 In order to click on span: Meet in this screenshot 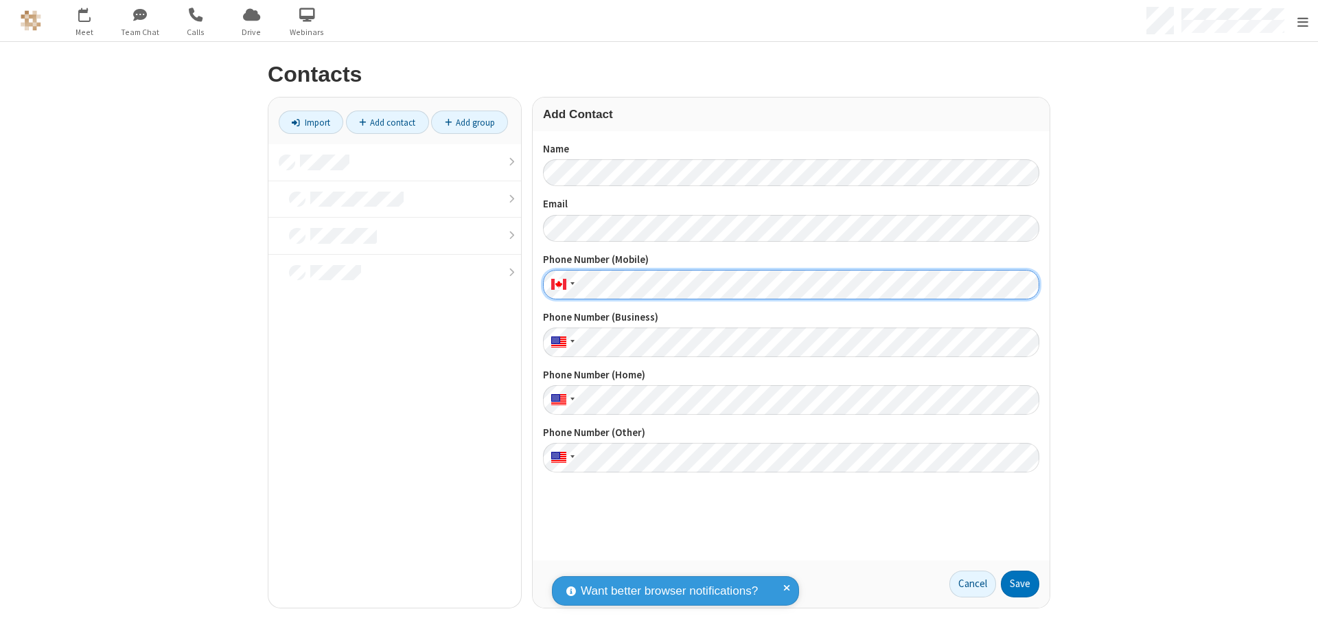, I will do `click(84, 32)`.